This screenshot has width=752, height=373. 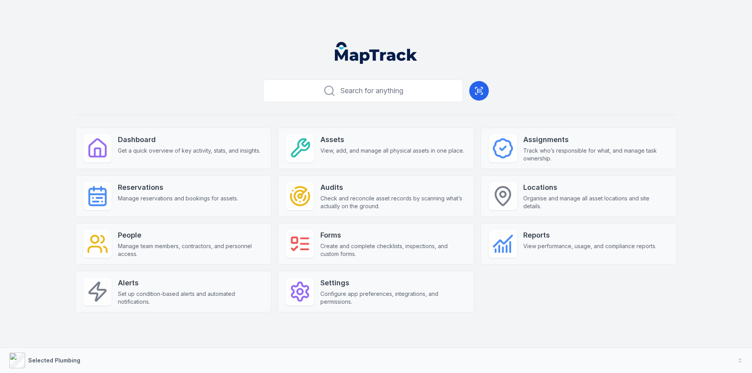 I want to click on span: Configure app preferences, integrations, and permissions., so click(x=393, y=298).